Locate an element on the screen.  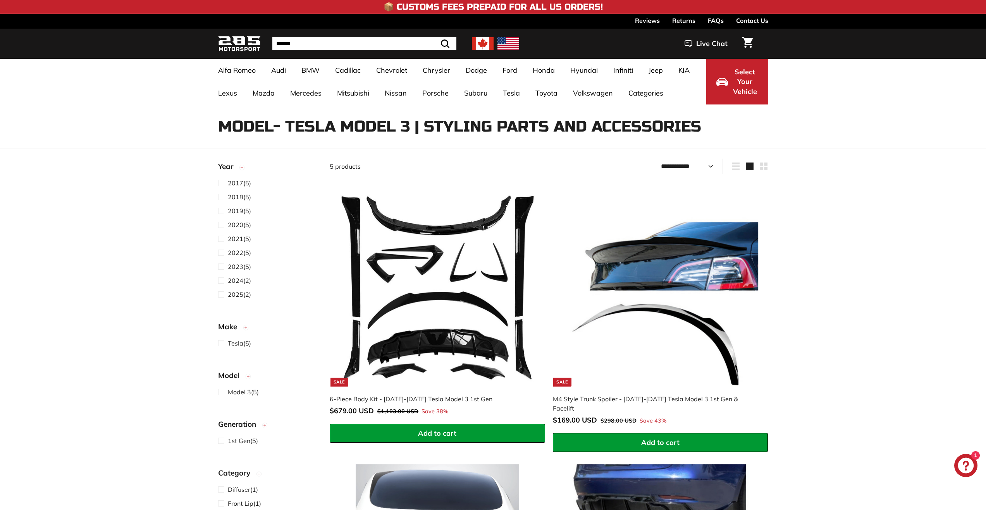
a: BMW is located at coordinates (310, 70).